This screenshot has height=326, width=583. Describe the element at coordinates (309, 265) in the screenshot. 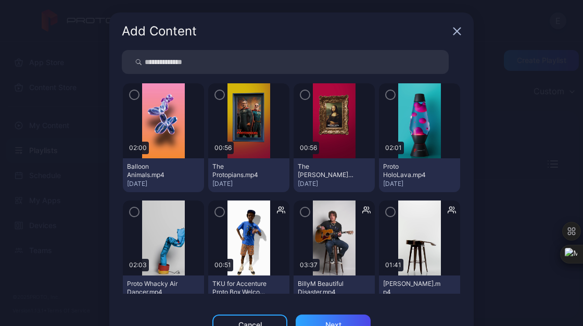

I see `div: 03:37` at that location.